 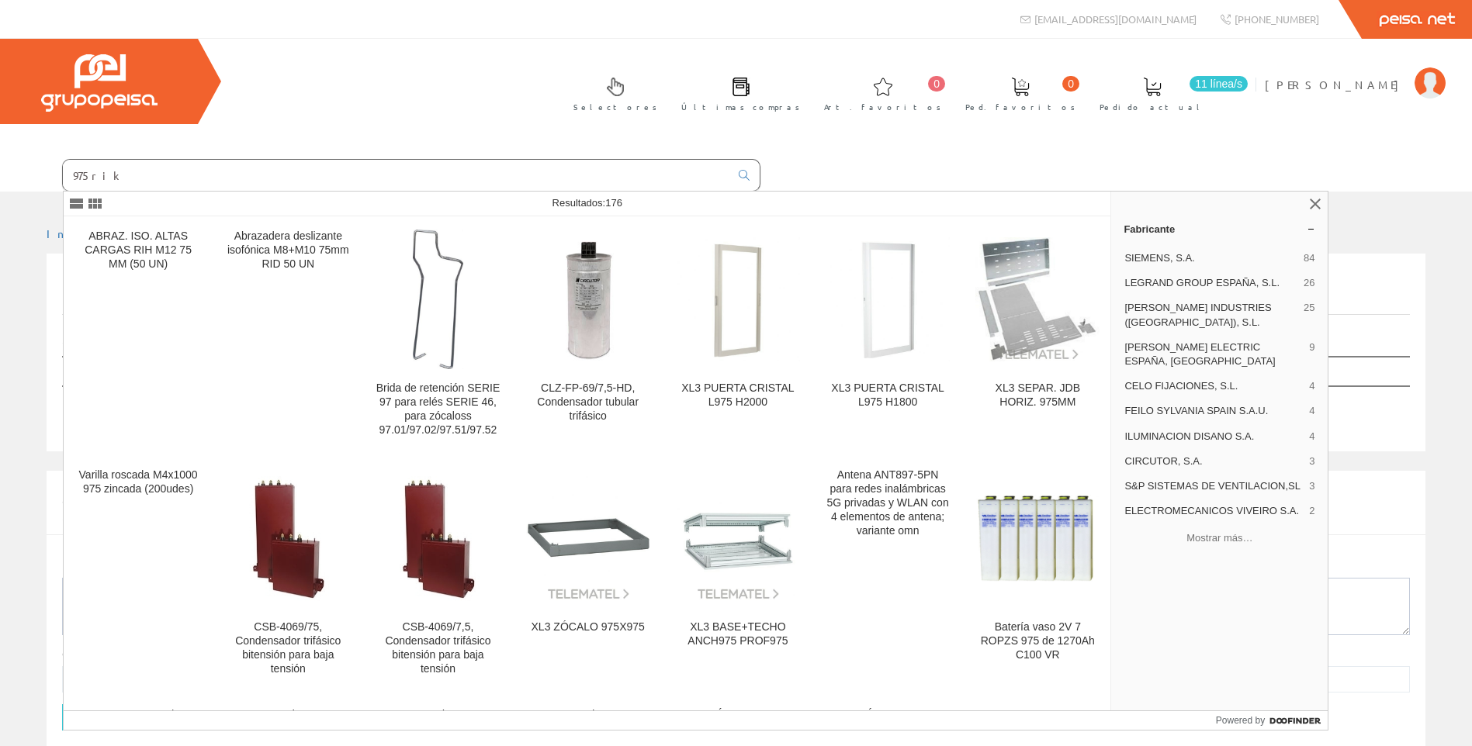 I want to click on img: XL3 PUERTA CRISTAL L975 H1800, so click(x=888, y=299).